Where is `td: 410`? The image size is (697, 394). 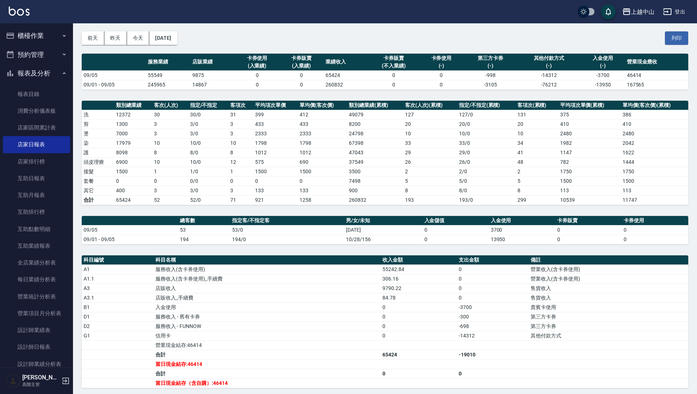
td: 410 is located at coordinates (590, 124).